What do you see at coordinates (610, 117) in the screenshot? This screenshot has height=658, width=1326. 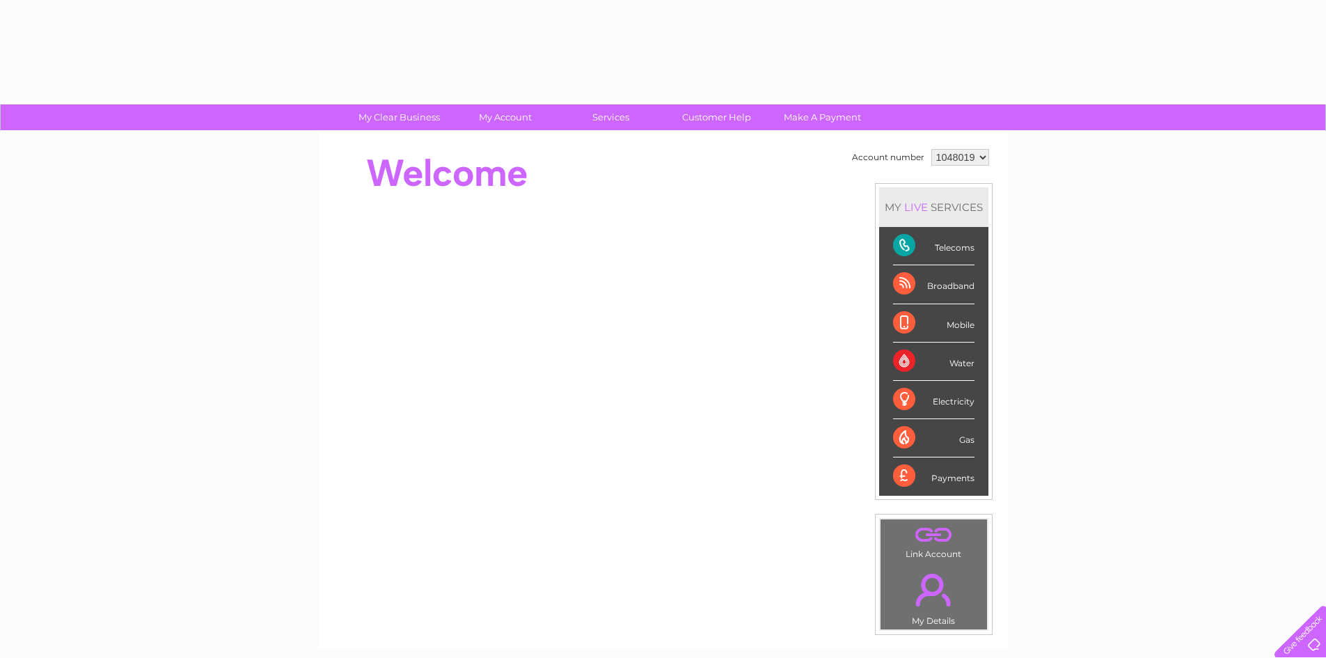 I see `a: Services` at bounding box center [610, 117].